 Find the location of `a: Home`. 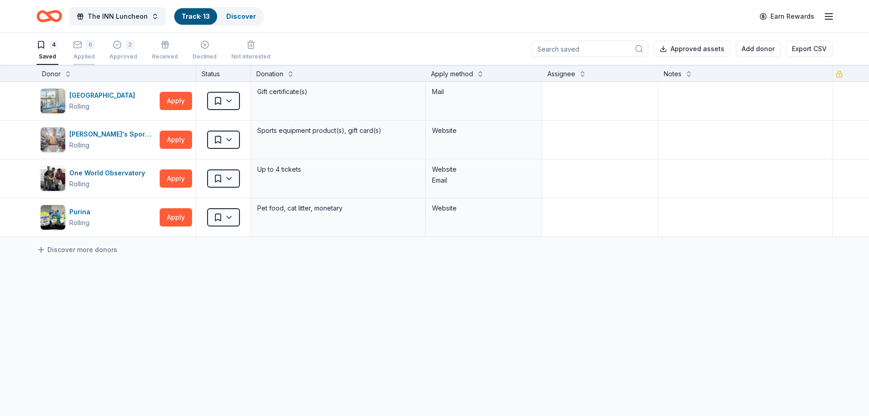

a: Home is located at coordinates (49, 16).